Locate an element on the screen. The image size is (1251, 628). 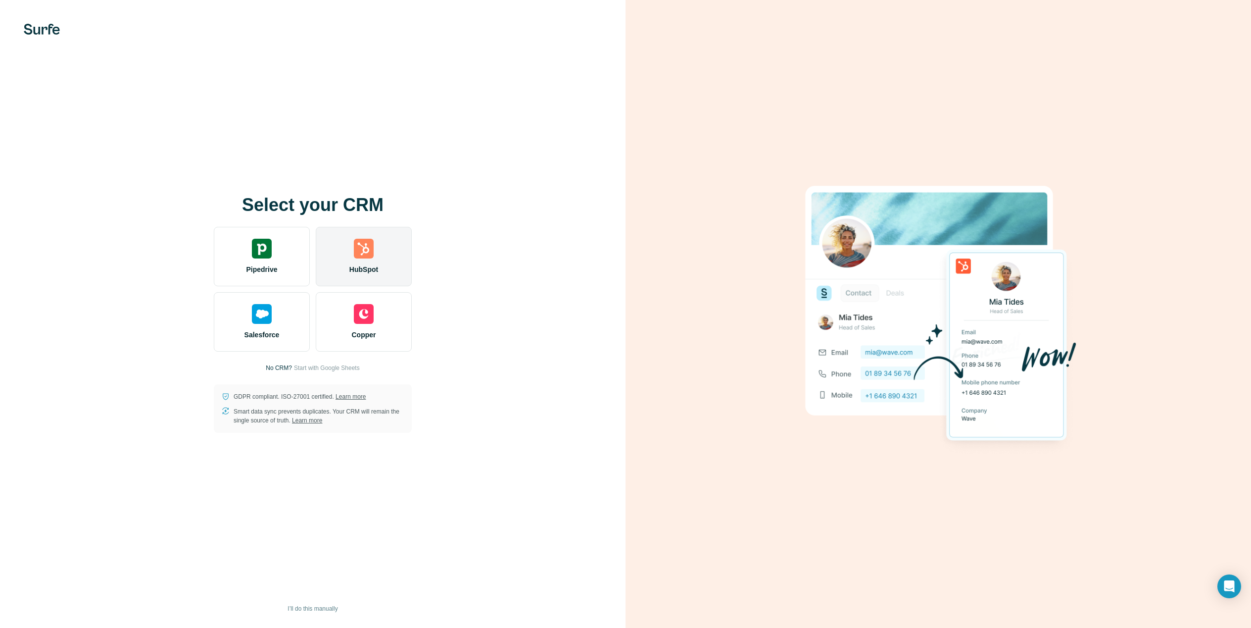
div: Open Intercom Messenger is located at coordinates (1229, 586).